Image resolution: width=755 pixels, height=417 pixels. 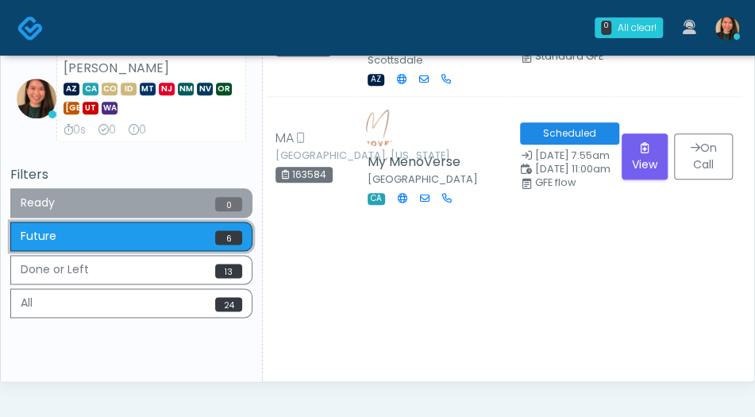 I want to click on span: ID, so click(x=129, y=89).